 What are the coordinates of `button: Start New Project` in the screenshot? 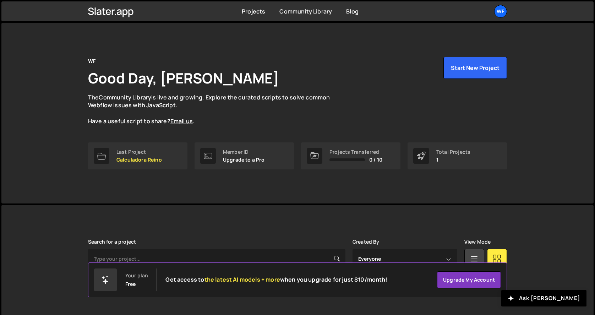 It's located at (475, 68).